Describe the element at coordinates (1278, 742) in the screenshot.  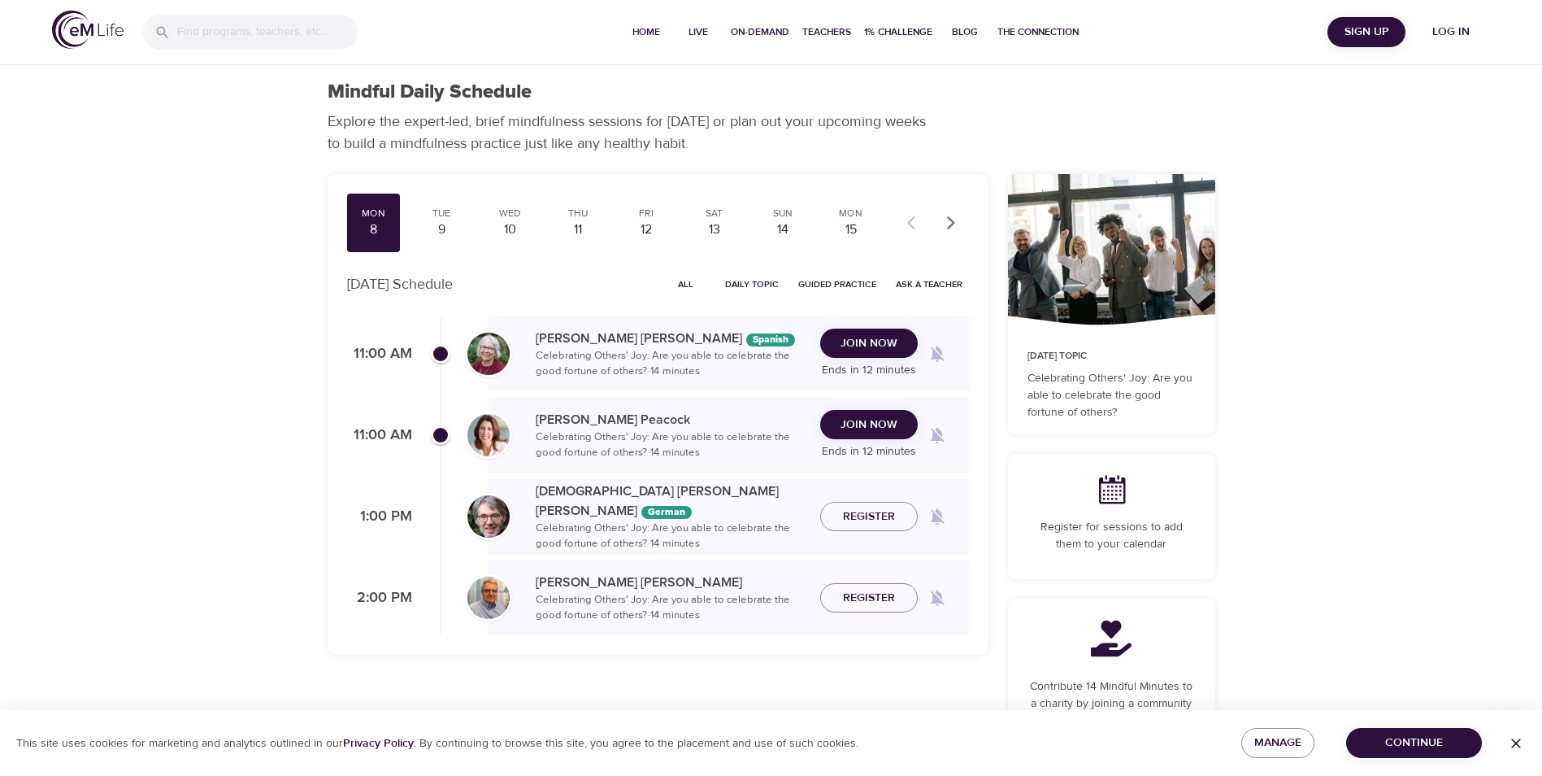
I see `span: Manage` at that location.